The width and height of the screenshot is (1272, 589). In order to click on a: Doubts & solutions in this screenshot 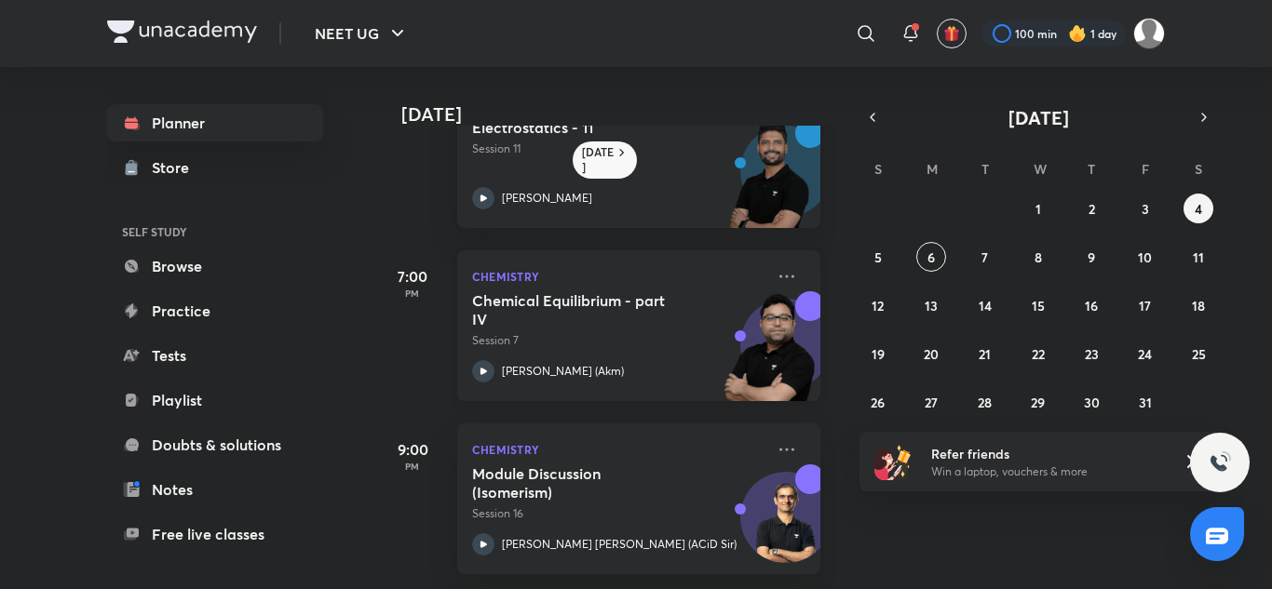, I will do `click(215, 445)`.